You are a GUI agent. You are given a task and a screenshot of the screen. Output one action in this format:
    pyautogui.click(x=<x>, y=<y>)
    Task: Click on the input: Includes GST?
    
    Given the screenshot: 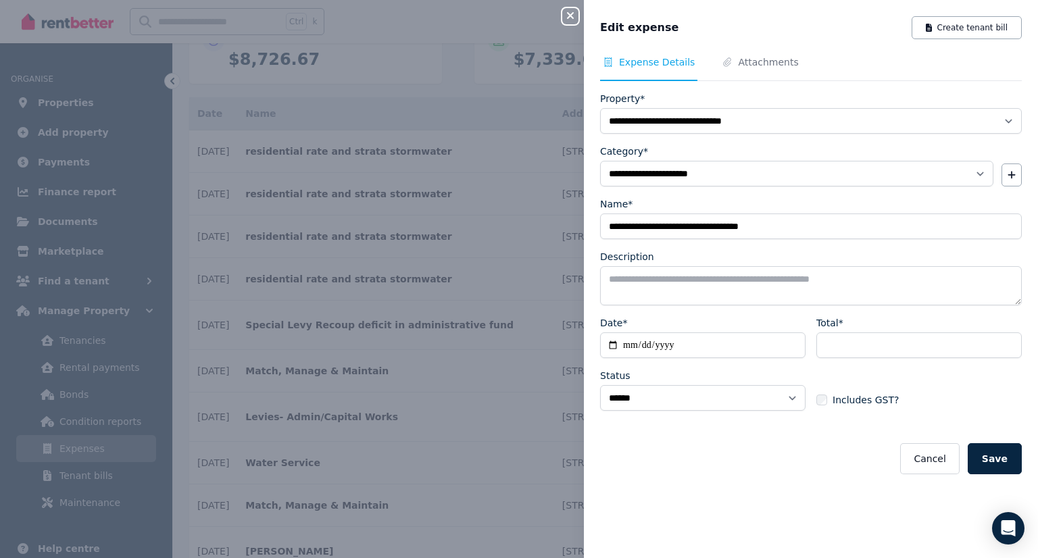 What is the action you would take?
    pyautogui.click(x=822, y=400)
    